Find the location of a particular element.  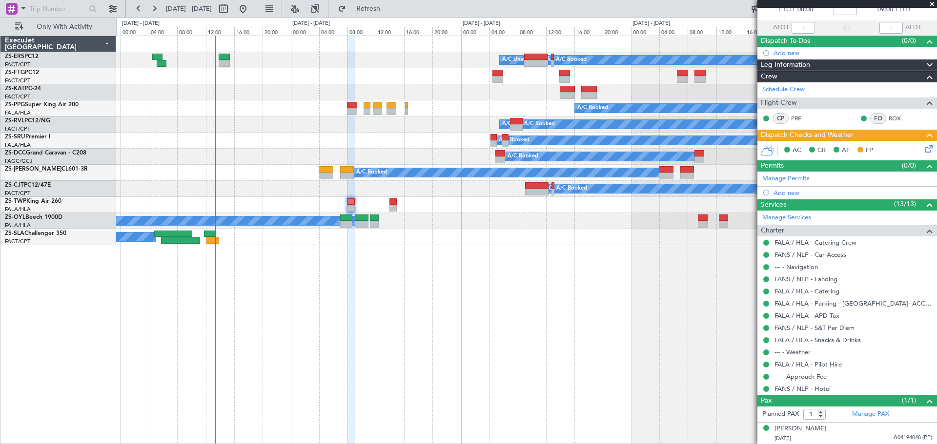

a: ZS-SLAChallenger 350 is located at coordinates (36, 234).